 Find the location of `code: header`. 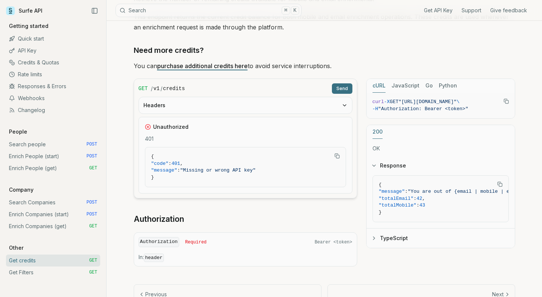

code: header is located at coordinates (154, 258).